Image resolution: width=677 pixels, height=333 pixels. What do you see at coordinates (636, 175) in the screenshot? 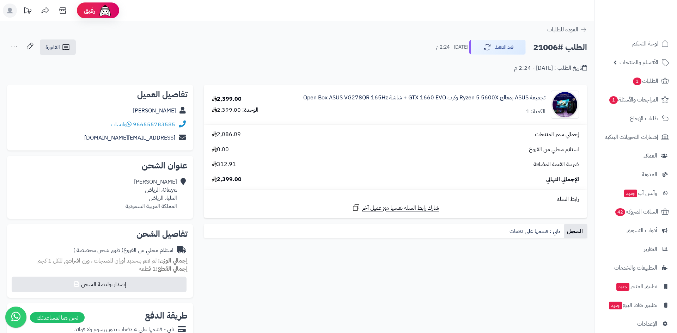
I see `a: المدونة` at bounding box center [636, 175].